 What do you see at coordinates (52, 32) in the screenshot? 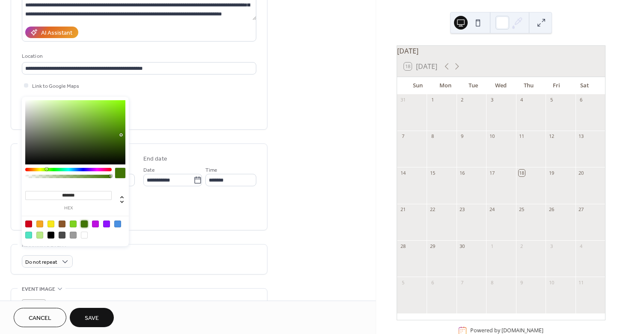
I see `button: AI Assistant` at bounding box center [52, 32].